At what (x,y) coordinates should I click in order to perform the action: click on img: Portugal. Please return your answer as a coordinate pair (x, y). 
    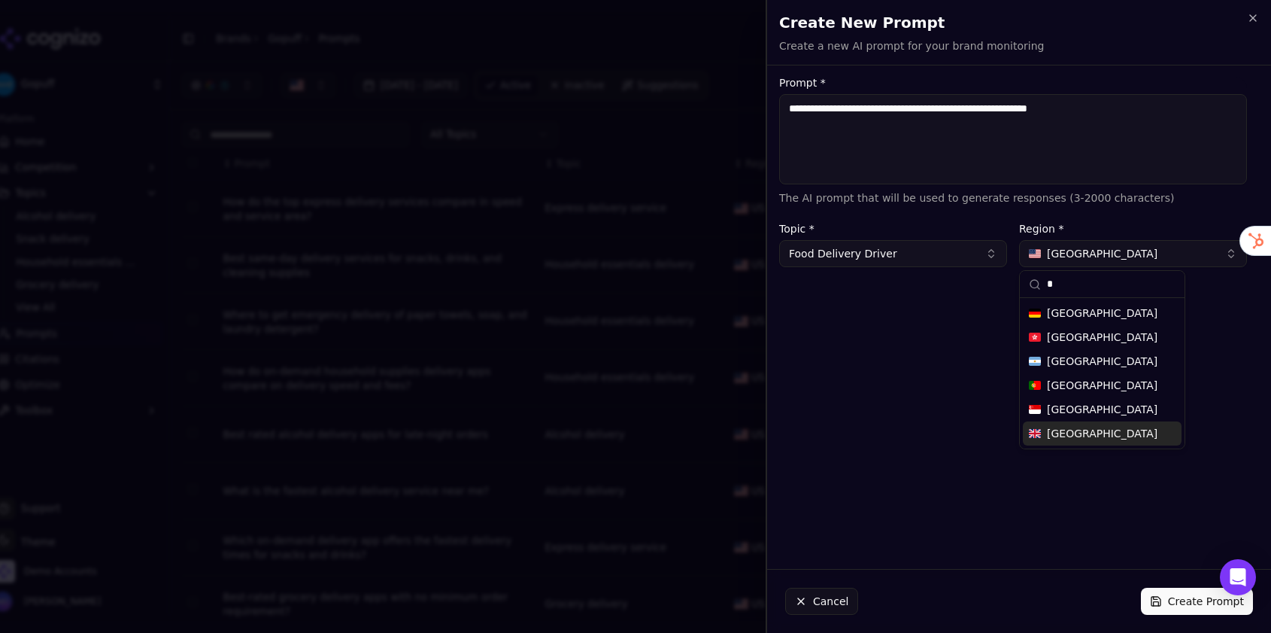
    Looking at the image, I should click on (1035, 385).